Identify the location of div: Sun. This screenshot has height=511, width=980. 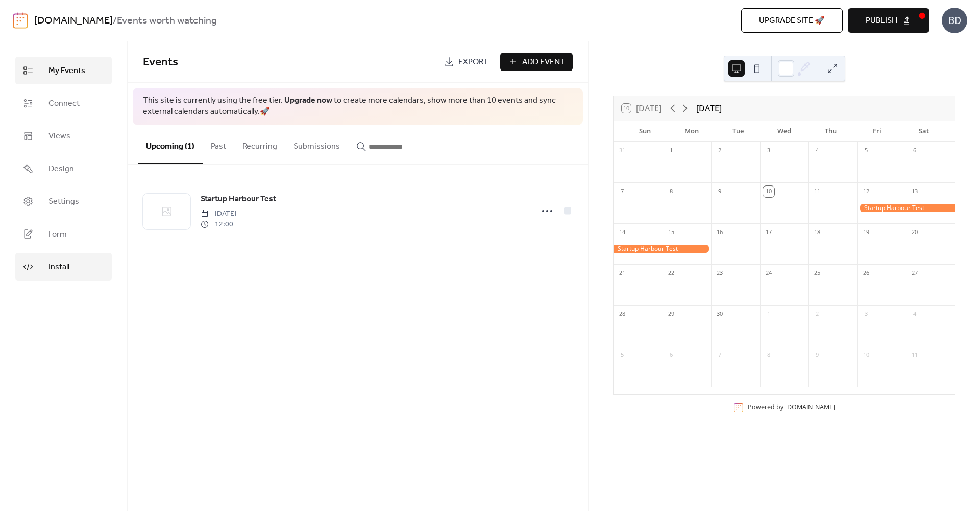
(645, 131).